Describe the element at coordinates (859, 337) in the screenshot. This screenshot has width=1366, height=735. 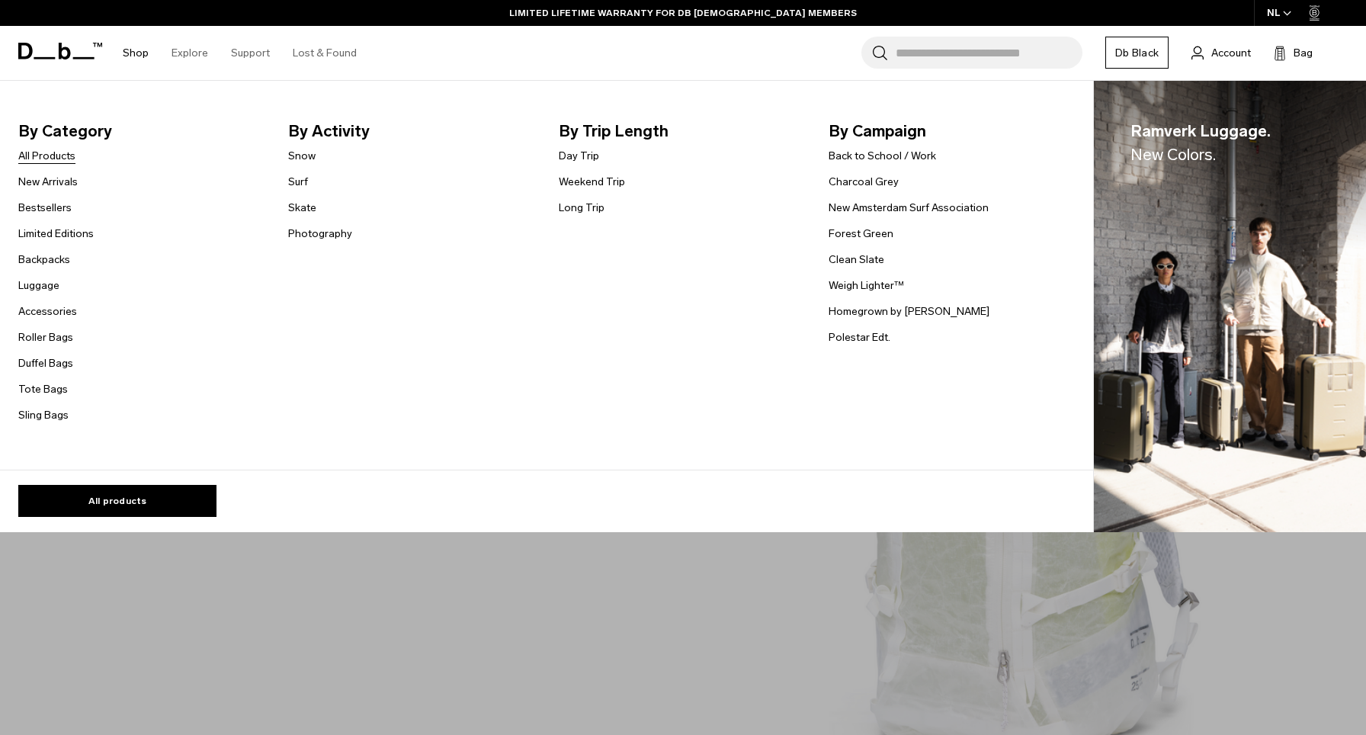
I see `a: Polestar Edt.` at that location.